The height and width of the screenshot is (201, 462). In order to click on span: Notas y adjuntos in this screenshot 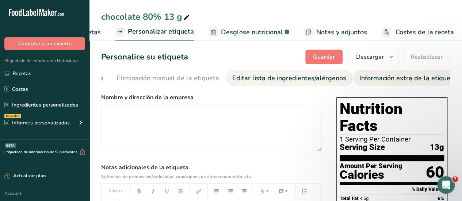, I will do `click(341, 32)`.